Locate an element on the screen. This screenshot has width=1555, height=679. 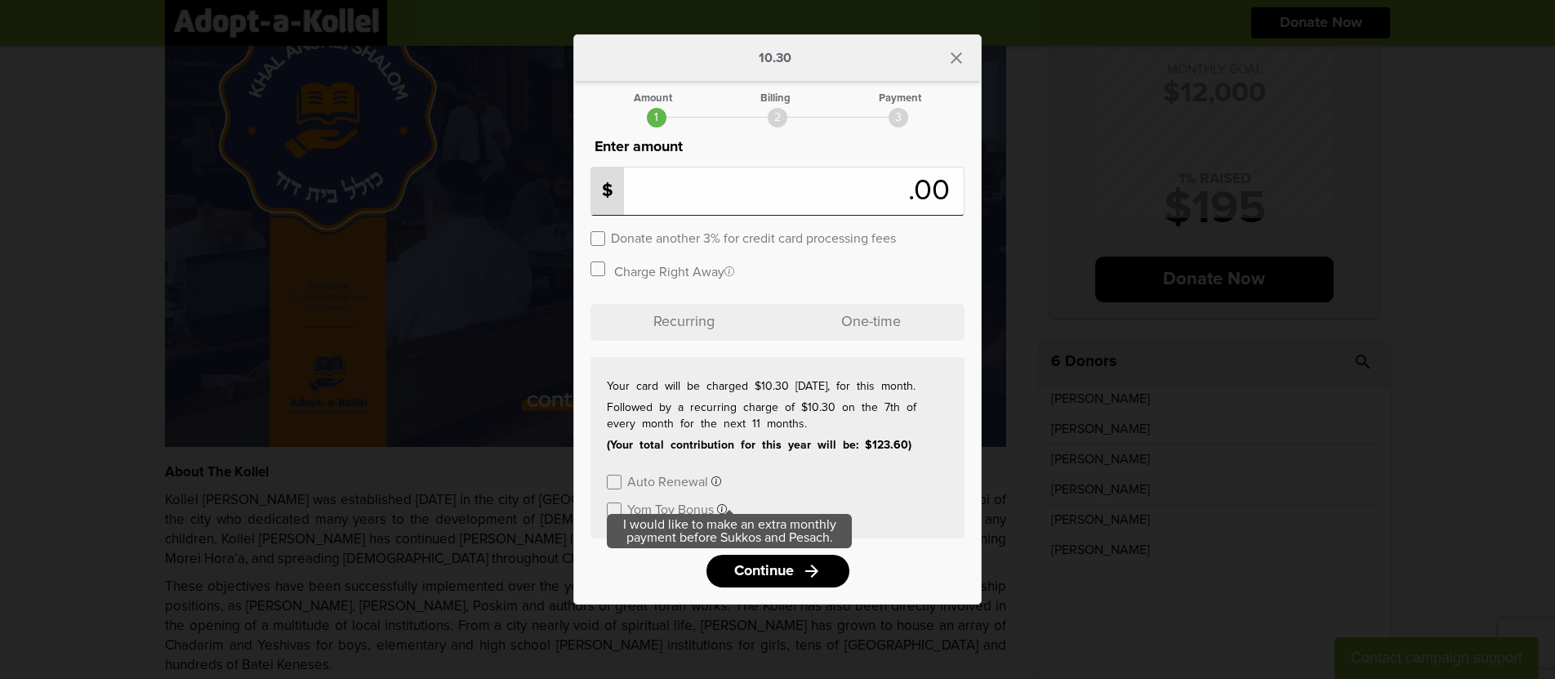
button: Yom Tov Bonus I would like to make an extra monthly payment before Sukkos and Pesach. is located at coordinates (677, 508).